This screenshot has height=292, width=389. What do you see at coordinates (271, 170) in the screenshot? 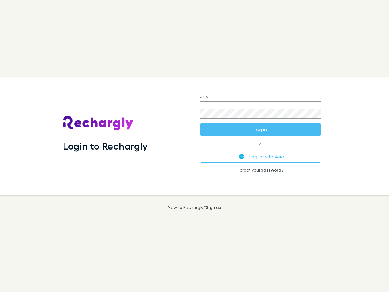
I see `a: password` at bounding box center [271, 170].